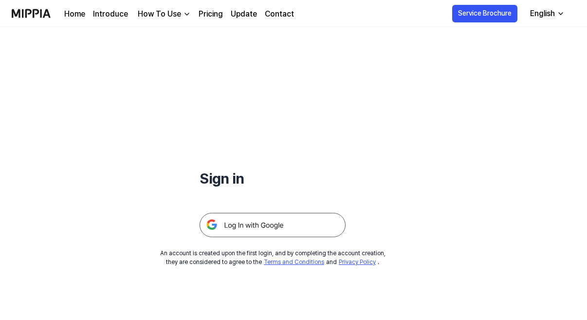 The width and height of the screenshot is (587, 320). What do you see at coordinates (159, 14) in the screenshot?
I see `div: How To Use` at bounding box center [159, 14].